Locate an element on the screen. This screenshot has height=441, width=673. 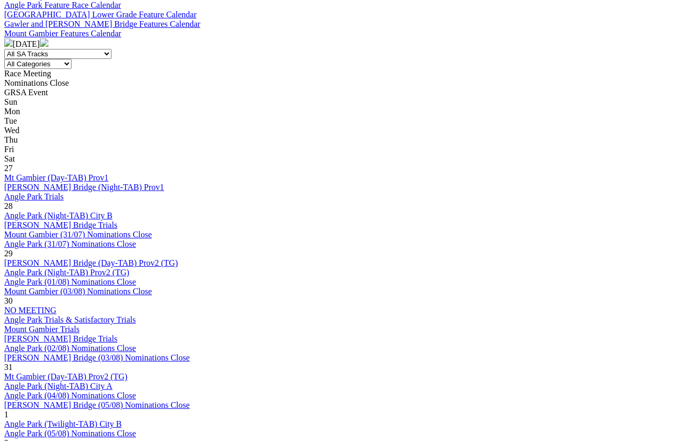
div: GRSA Event is located at coordinates (337, 93).